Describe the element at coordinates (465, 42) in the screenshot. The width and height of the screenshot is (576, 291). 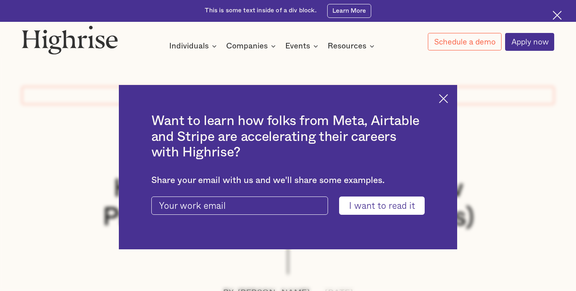
I see `a: Schedule a demo` at that location.